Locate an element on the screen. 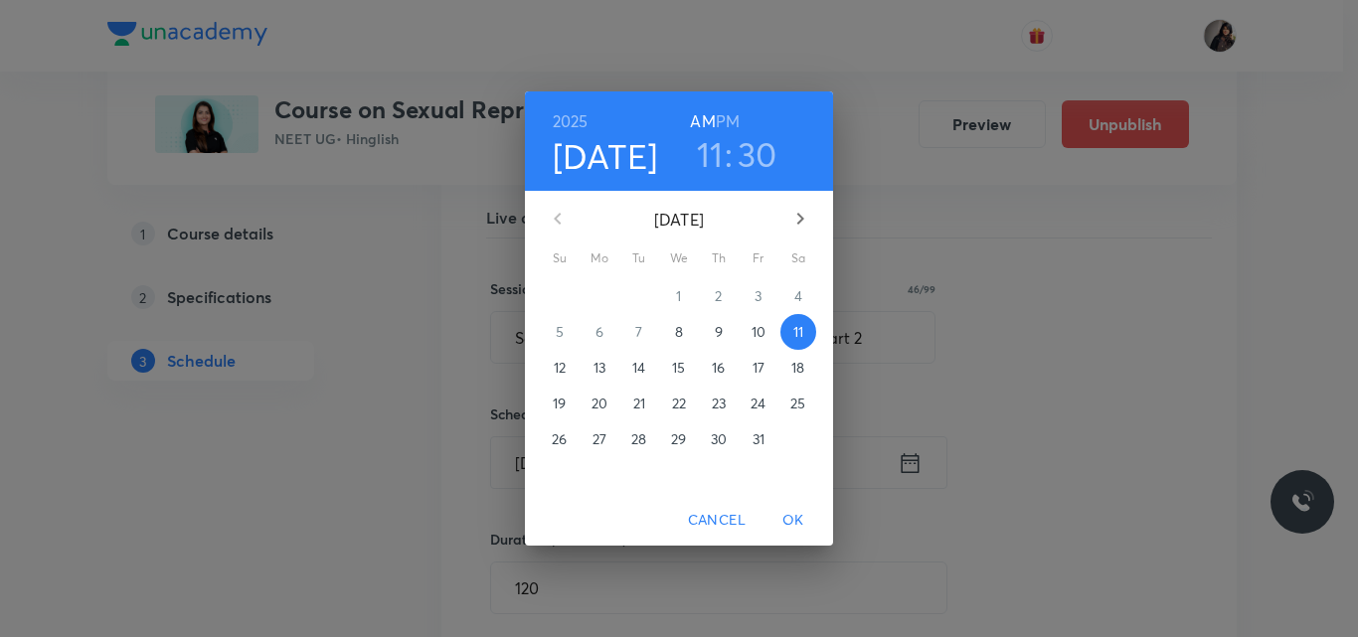 The width and height of the screenshot is (1358, 637). p: 18 is located at coordinates (797, 368).